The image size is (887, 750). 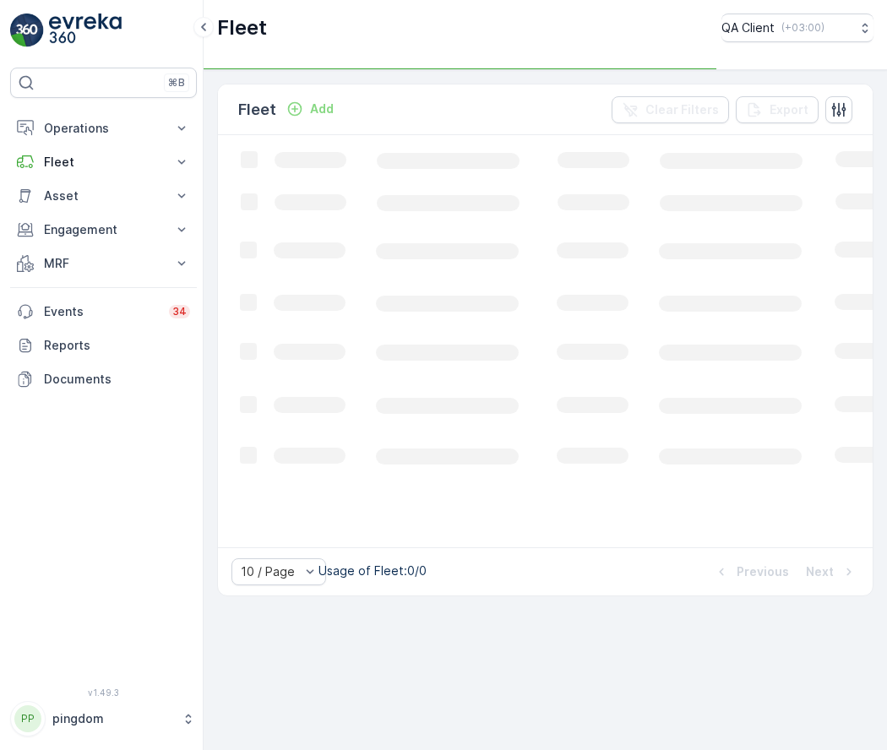 What do you see at coordinates (789, 110) in the screenshot?
I see `p: Export` at bounding box center [789, 110].